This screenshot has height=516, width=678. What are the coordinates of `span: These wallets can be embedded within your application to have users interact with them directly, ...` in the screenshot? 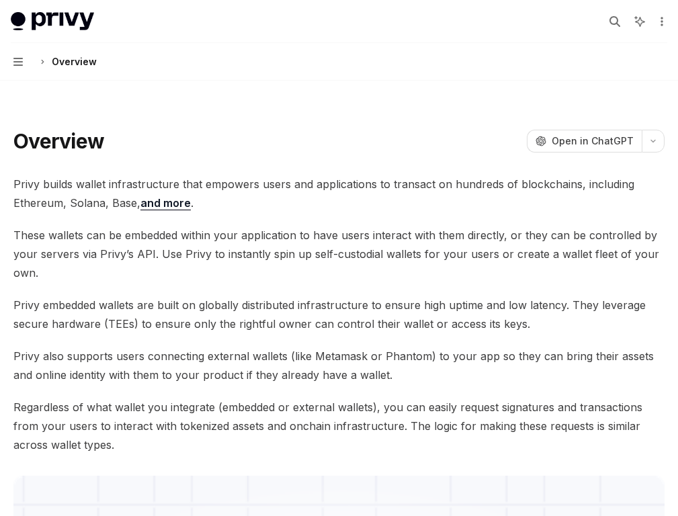 It's located at (339, 254).